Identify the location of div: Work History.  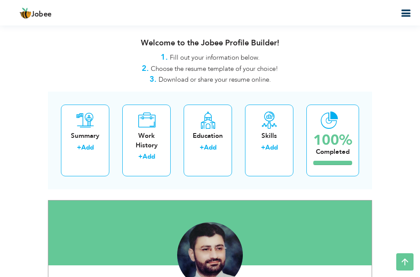
(147, 141).